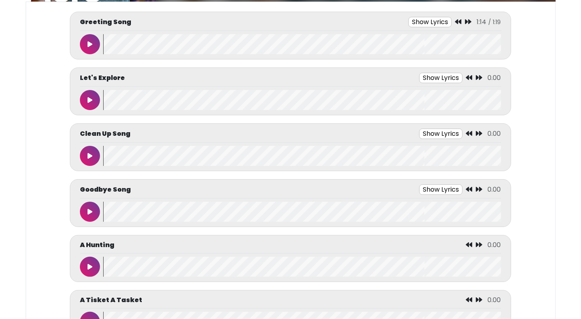 This screenshot has width=581, height=319. I want to click on p: A Hunting, so click(97, 245).